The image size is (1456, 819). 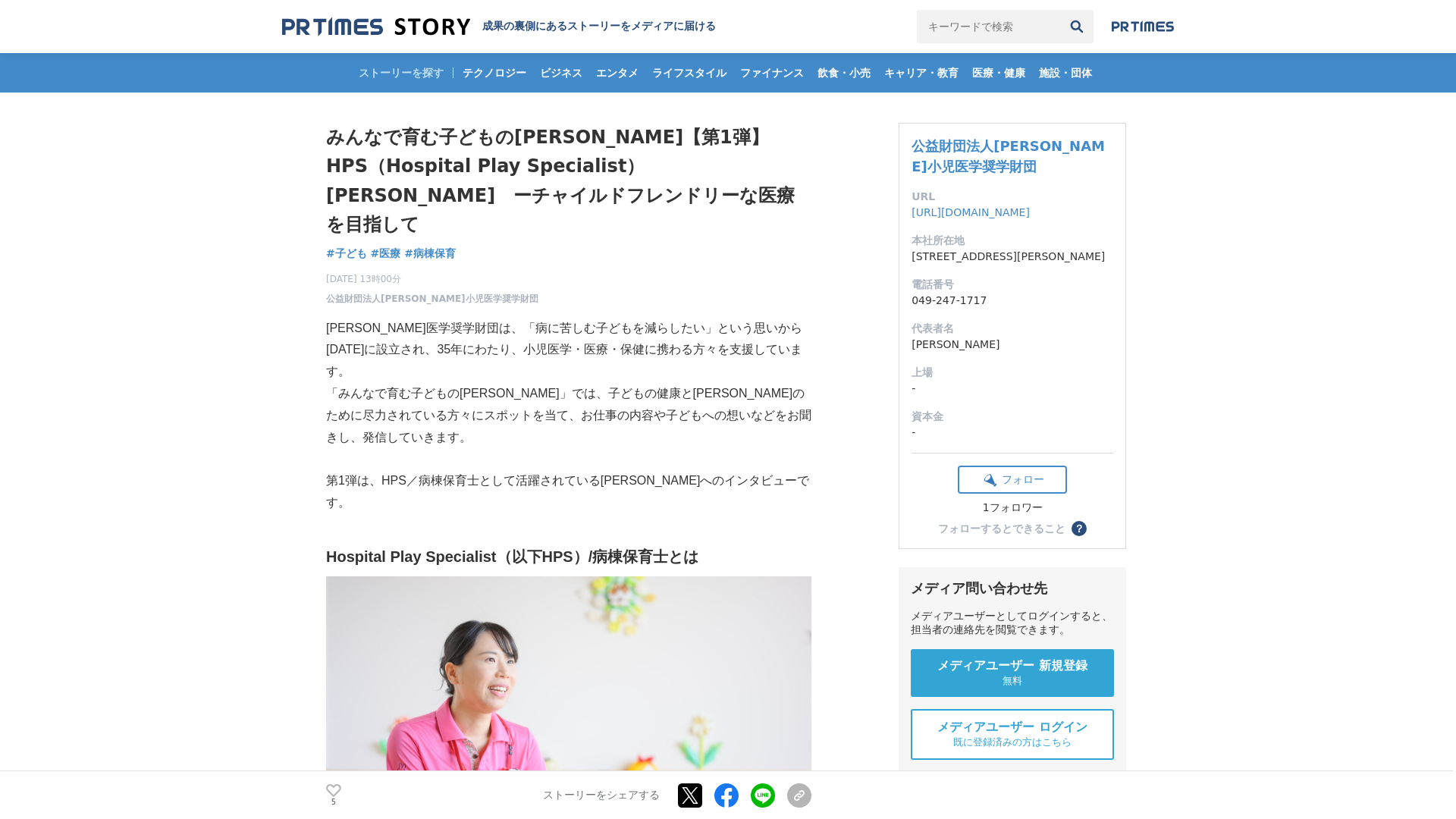 What do you see at coordinates (1002, 528) in the screenshot?
I see `div: フォローするとできること` at bounding box center [1002, 528].